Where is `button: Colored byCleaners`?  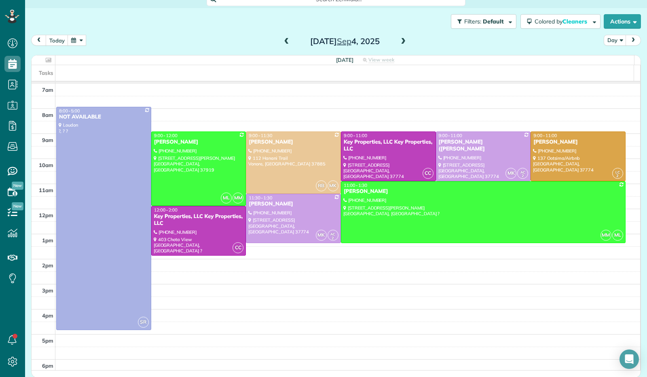
button: Colored byCleaners is located at coordinates (560, 21).